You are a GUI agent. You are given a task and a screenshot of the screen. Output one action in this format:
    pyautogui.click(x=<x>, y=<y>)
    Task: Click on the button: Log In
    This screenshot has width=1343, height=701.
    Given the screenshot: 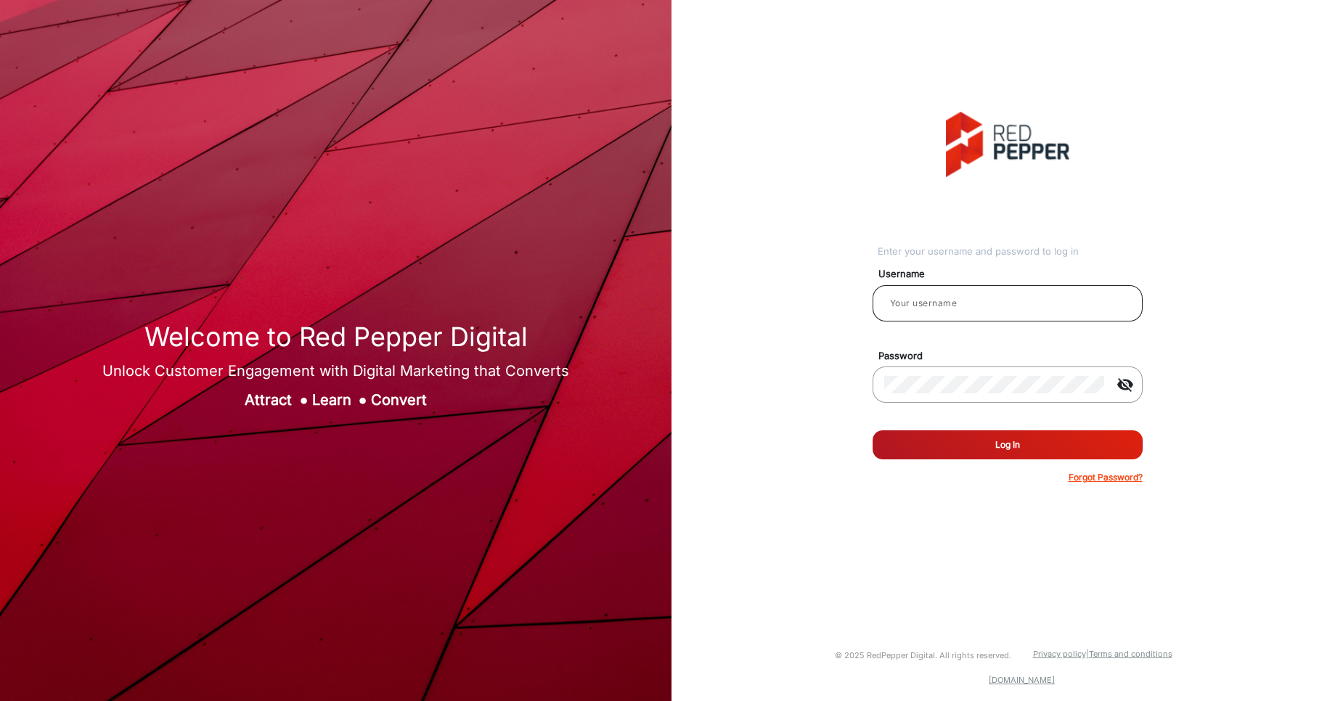 What is the action you would take?
    pyautogui.click(x=1008, y=445)
    